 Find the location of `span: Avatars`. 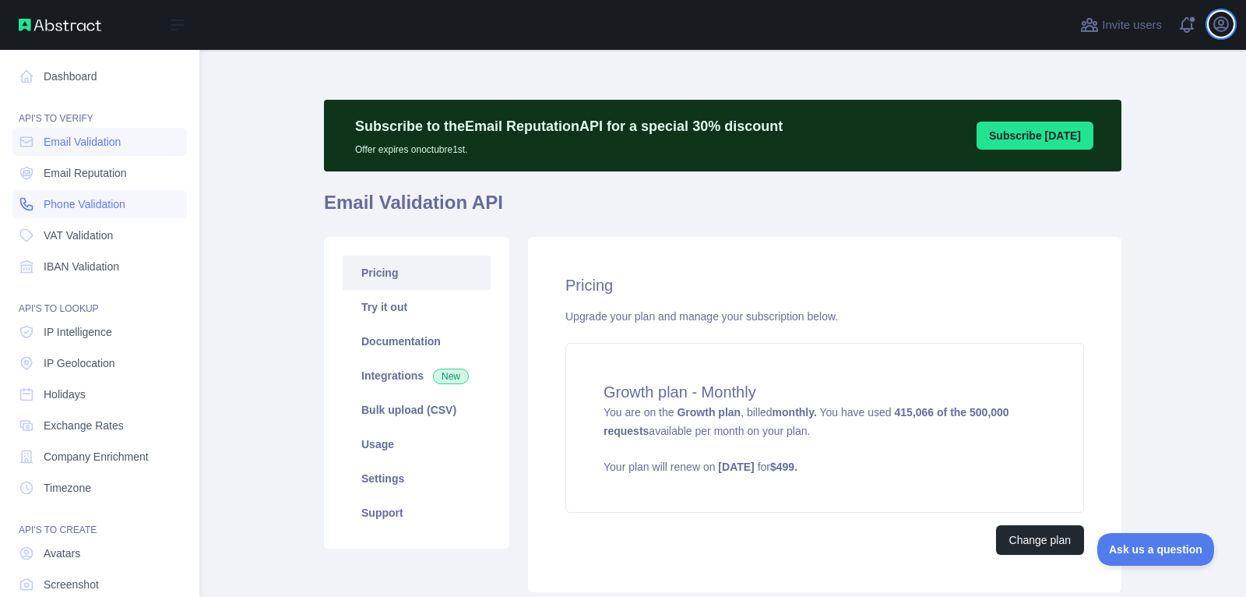

span: Avatars is located at coordinates (62, 553).